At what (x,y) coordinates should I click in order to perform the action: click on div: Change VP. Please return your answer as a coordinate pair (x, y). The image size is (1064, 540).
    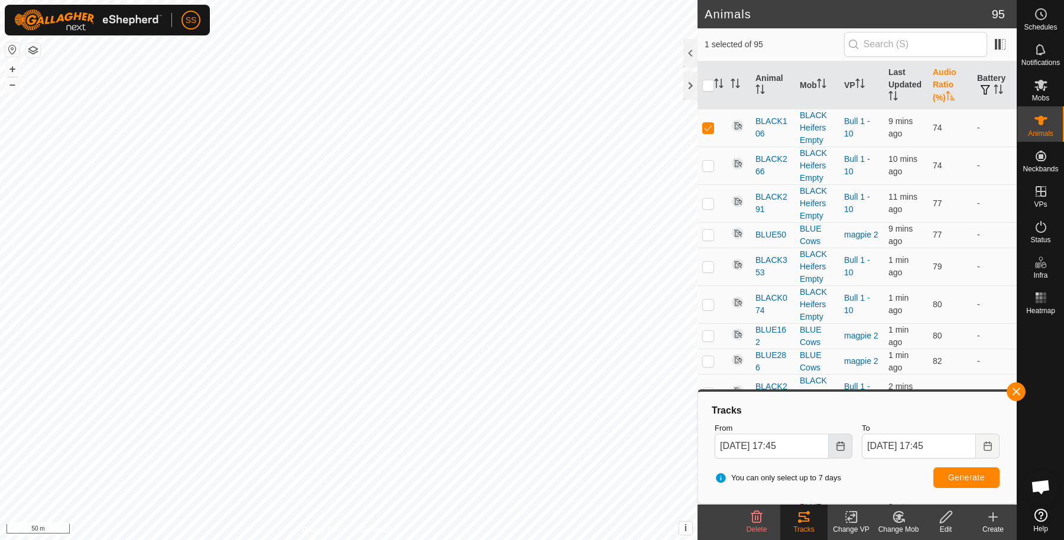
    Looking at the image, I should click on (851, 530).